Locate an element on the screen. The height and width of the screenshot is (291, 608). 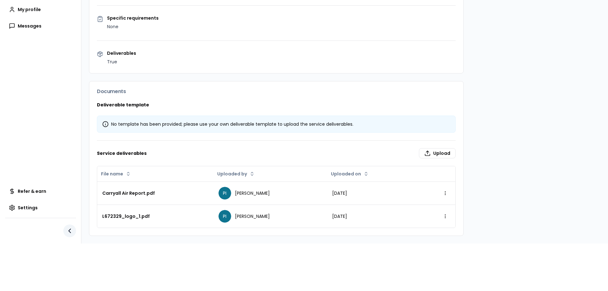
a: Settings is located at coordinates (41, 208).